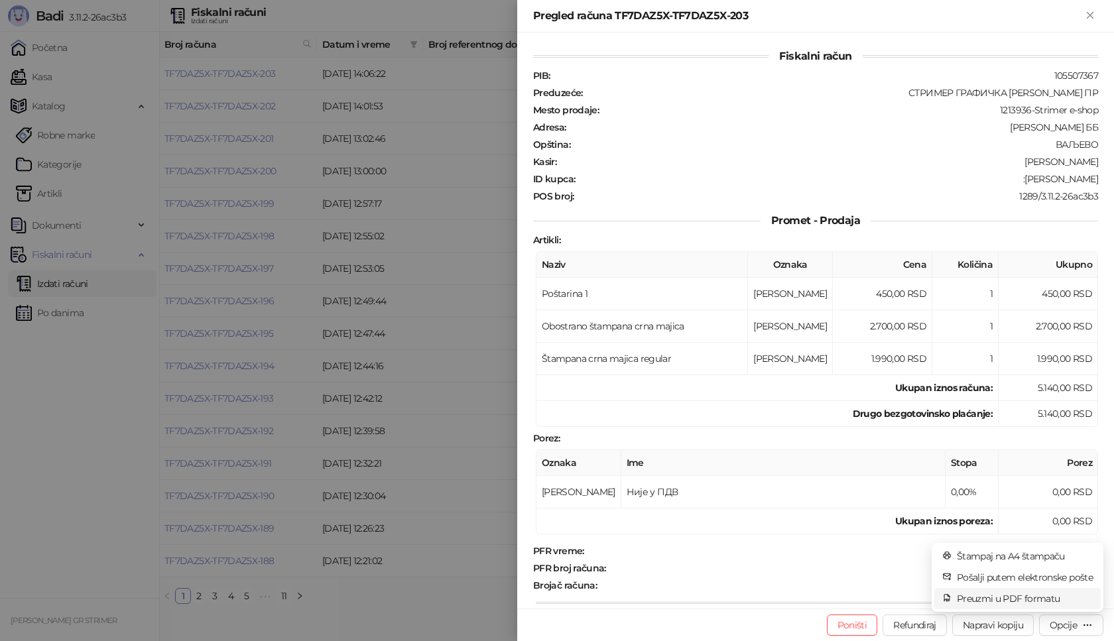 This screenshot has width=1114, height=641. Describe the element at coordinates (915, 625) in the screenshot. I see `button: Refundiraj` at that location.